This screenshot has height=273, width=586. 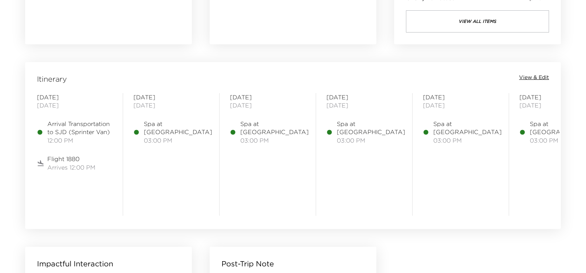 I want to click on span: Flight 1880, so click(x=71, y=159).